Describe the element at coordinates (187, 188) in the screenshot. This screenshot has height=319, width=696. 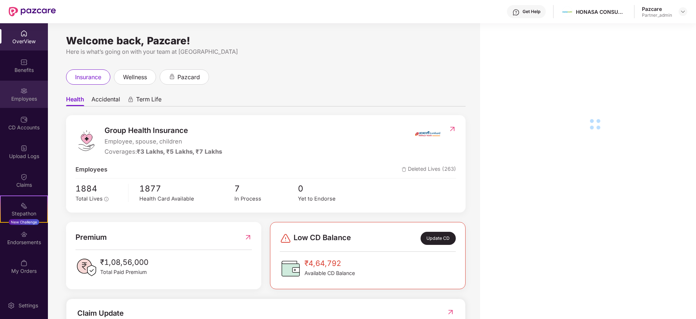
I see `span: 1877` at that location.